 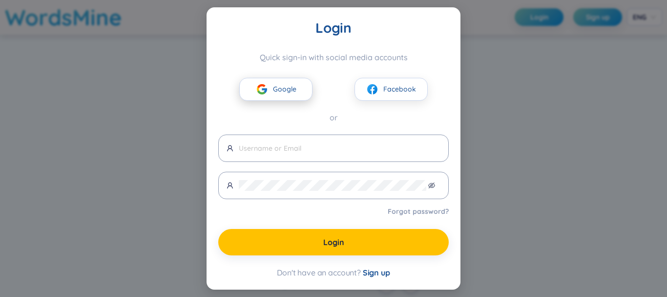 What do you see at coordinates (340, 148) in the screenshot?
I see `input: Username or Email` at bounding box center [340, 148].